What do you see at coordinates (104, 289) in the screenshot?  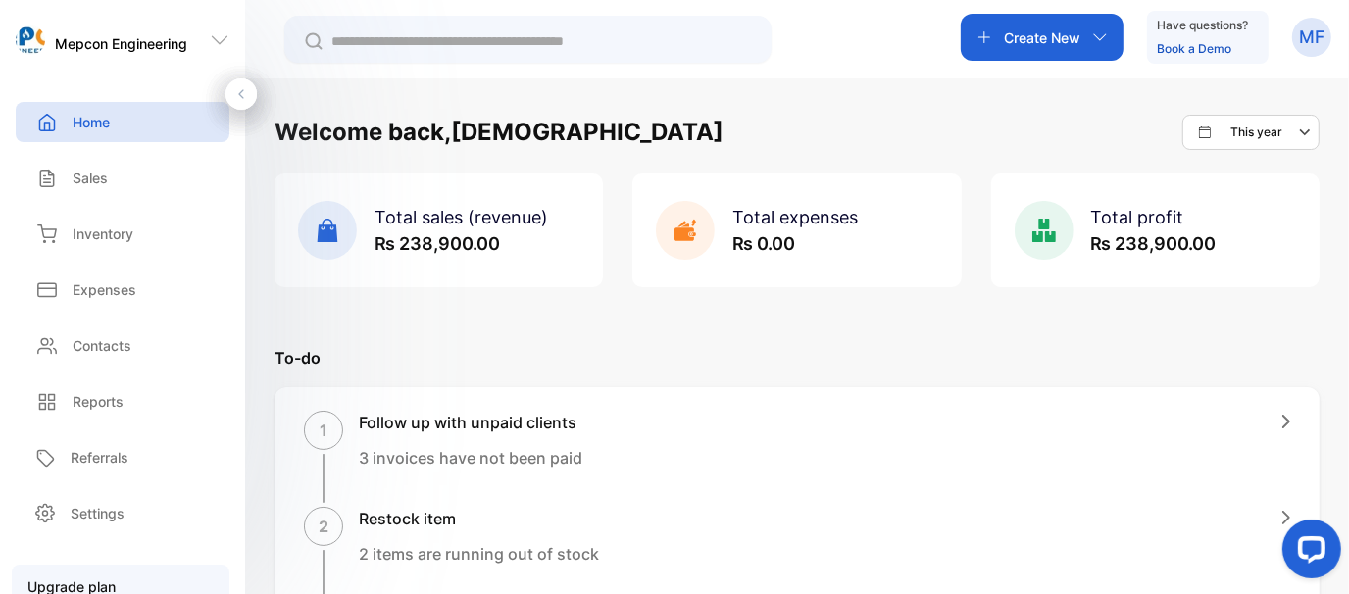 I see `p: Expenses` at bounding box center [104, 289].